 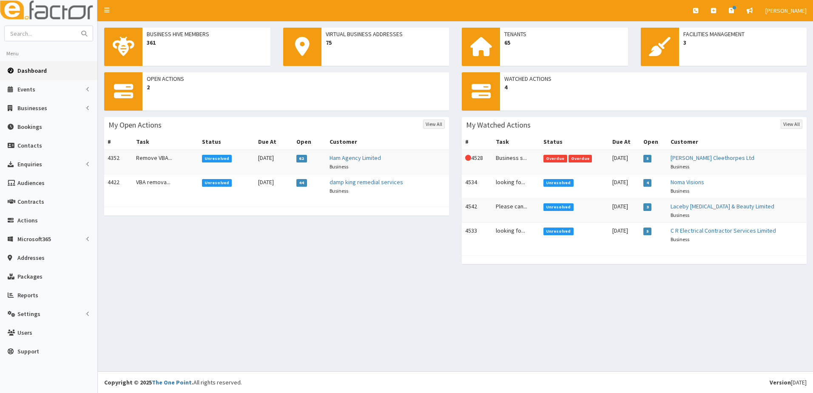 What do you see at coordinates (206, 34) in the screenshot?
I see `span: Business Hive Members` at bounding box center [206, 34].